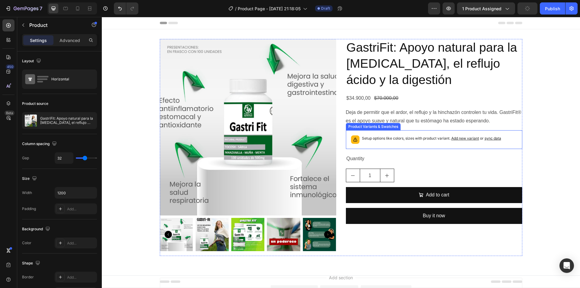 The image size is (580, 288). What do you see at coordinates (332, 199) in the screenshot?
I see `button: Buy it now` at bounding box center [332, 199].